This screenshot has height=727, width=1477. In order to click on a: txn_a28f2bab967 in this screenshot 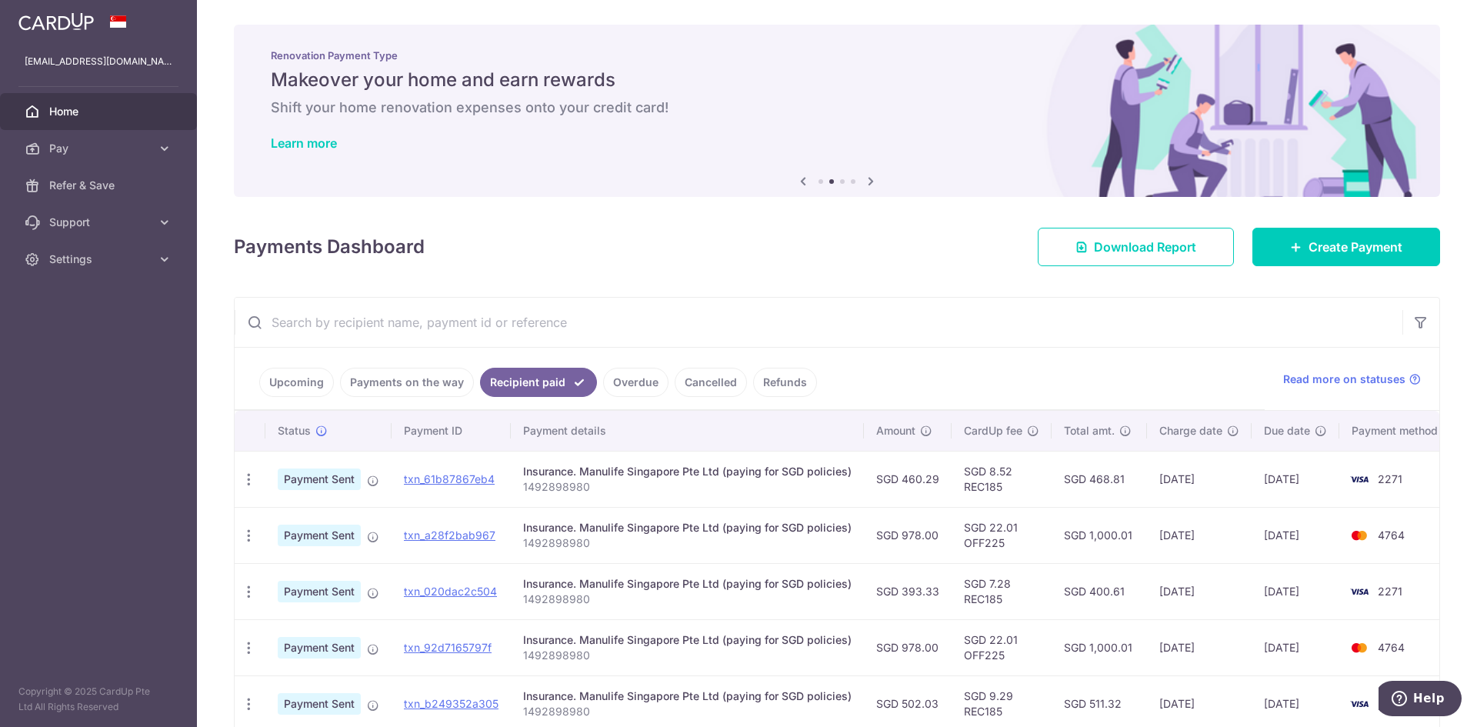, I will do `click(449, 534)`.